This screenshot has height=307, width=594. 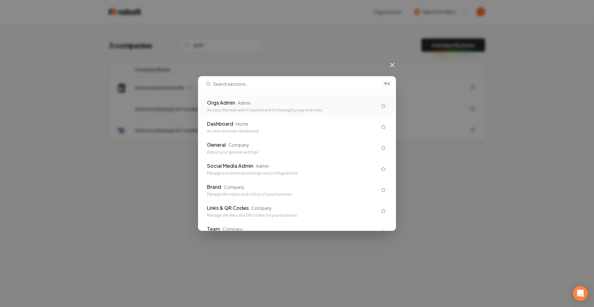 I want to click on div: Links & QR Codes, so click(x=228, y=208).